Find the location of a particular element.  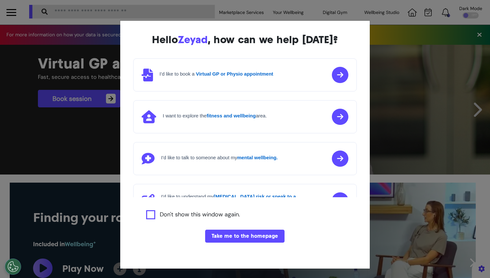

h4: I'd like to book a is located at coordinates (216, 74).